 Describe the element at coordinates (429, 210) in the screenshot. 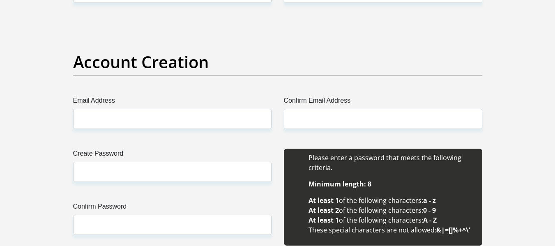

I see `b: 0 - 9` at that location.